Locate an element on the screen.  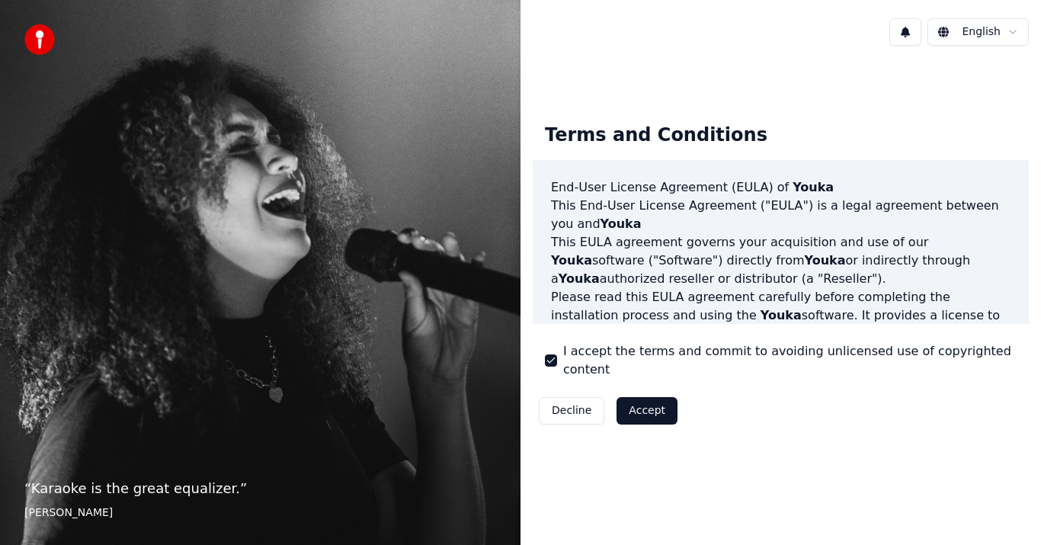
h3: End-User License Agreement (EULA) of is located at coordinates (780, 187).